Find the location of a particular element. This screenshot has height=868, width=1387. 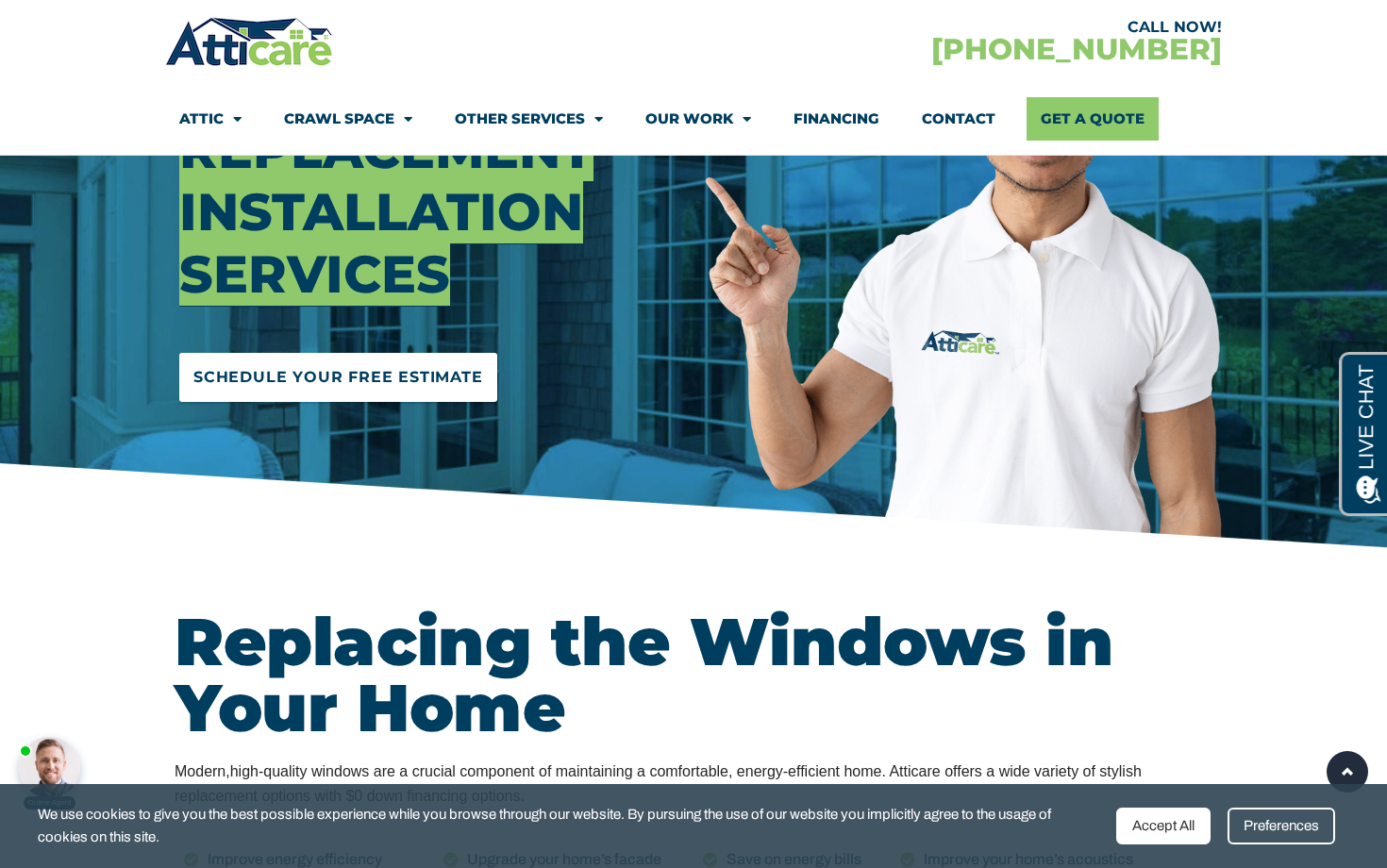

a: Get A Quote is located at coordinates (1092, 119).